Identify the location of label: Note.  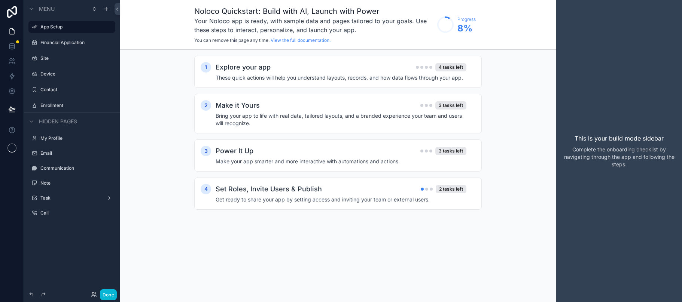
(77, 183).